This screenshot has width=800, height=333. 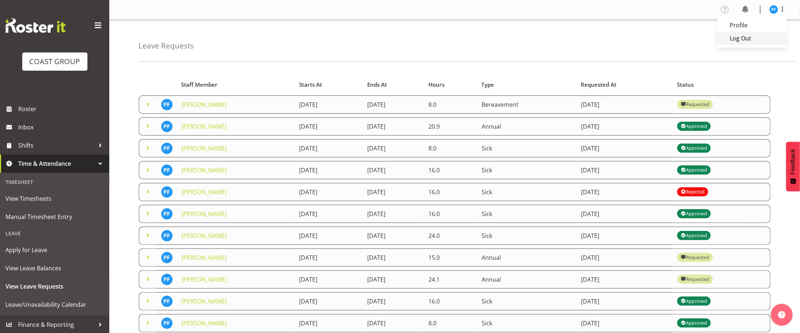 What do you see at coordinates (377, 85) in the screenshot?
I see `span: Ends At` at bounding box center [377, 85].